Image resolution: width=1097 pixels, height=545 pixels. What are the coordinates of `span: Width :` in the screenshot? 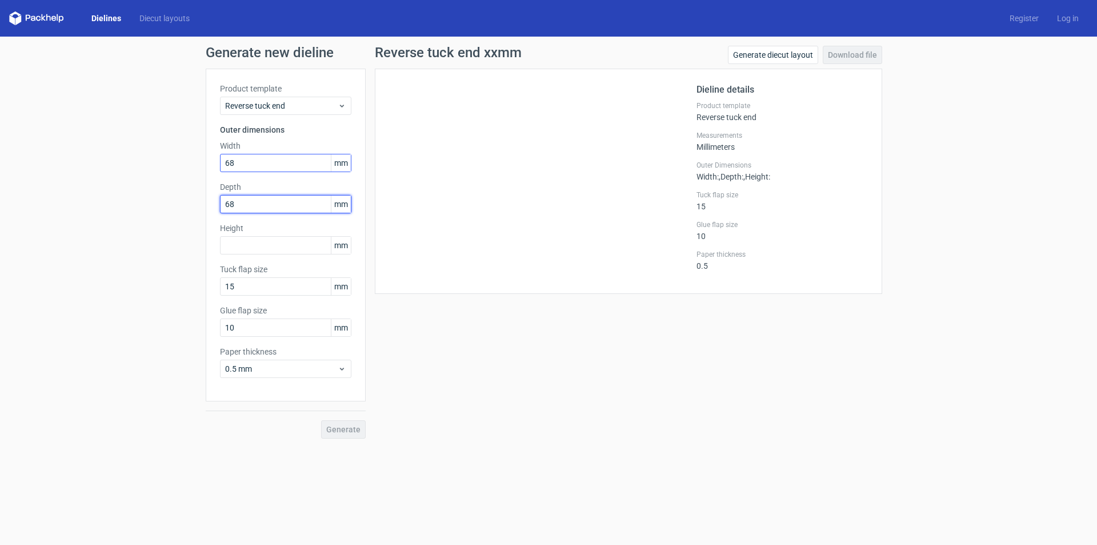 It's located at (707, 177).